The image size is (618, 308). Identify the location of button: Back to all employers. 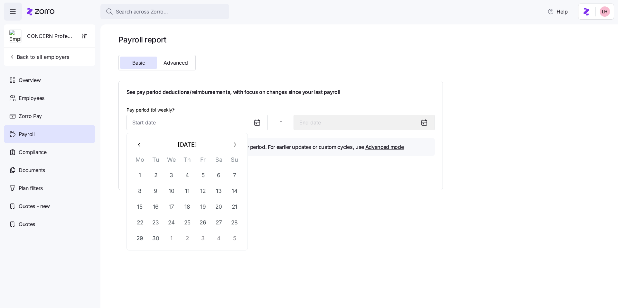
(39, 57).